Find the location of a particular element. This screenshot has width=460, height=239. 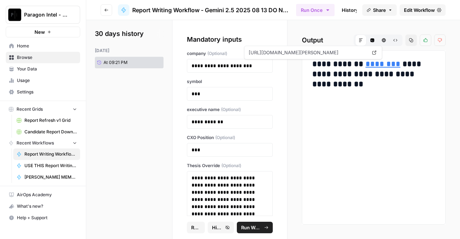

h2: Output is located at coordinates (374, 40).